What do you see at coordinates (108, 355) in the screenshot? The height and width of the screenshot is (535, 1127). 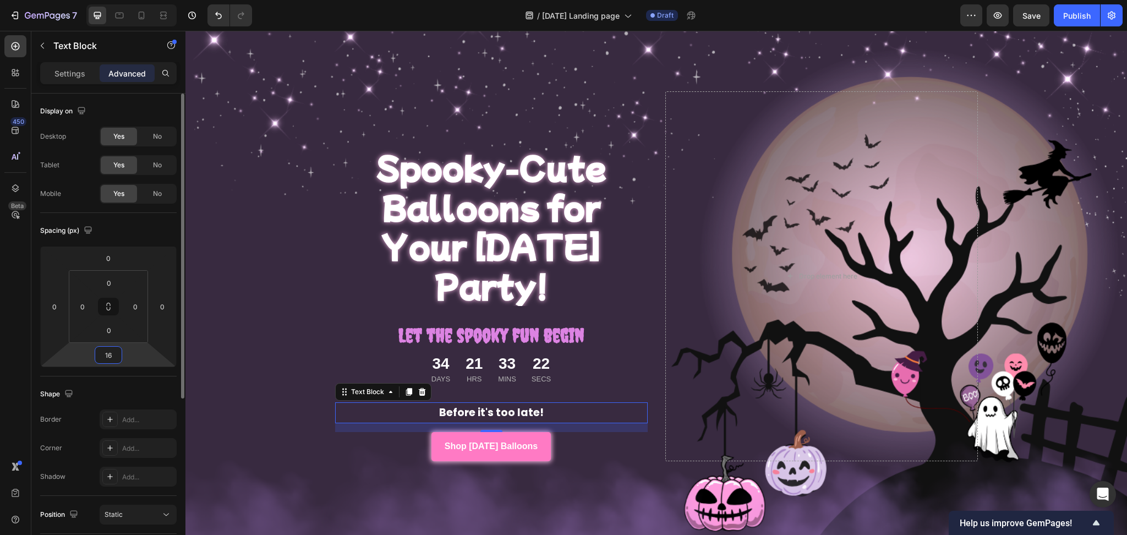 I see `input: l` at bounding box center [108, 355].